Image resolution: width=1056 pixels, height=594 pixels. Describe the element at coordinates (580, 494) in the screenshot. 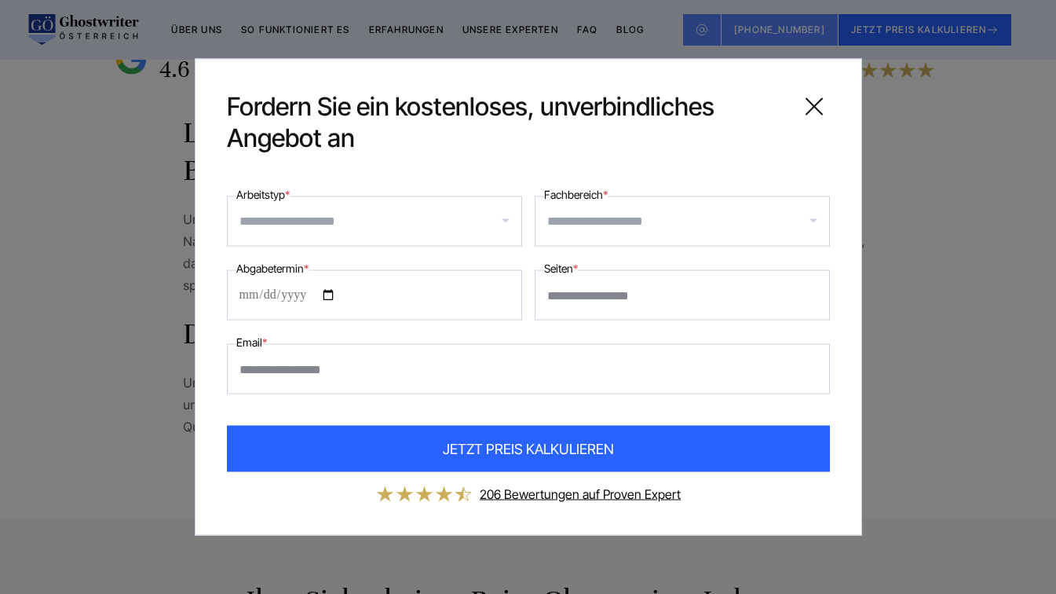

I see `a: 206 Bewertungen auf Proven Expert` at that location.